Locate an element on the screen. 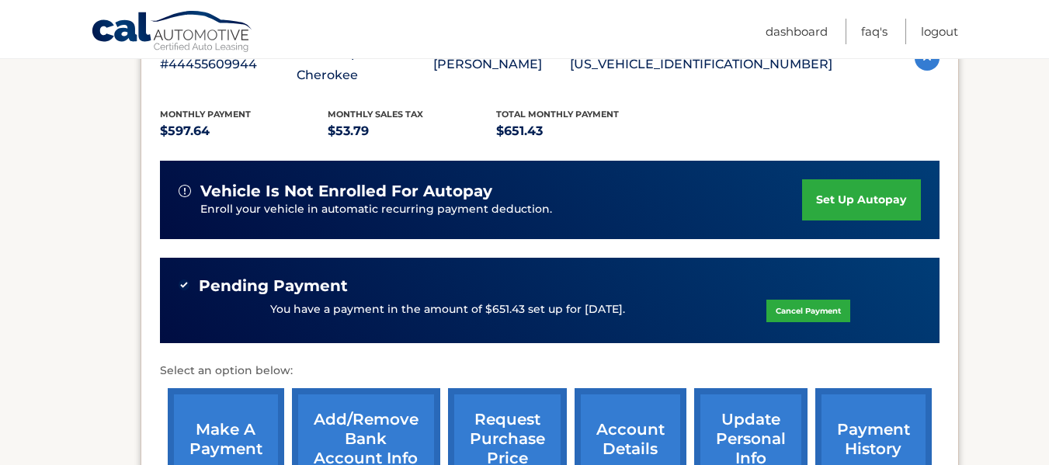 This screenshot has height=465, width=1049. span: Total Monthly Payment is located at coordinates (557, 114).